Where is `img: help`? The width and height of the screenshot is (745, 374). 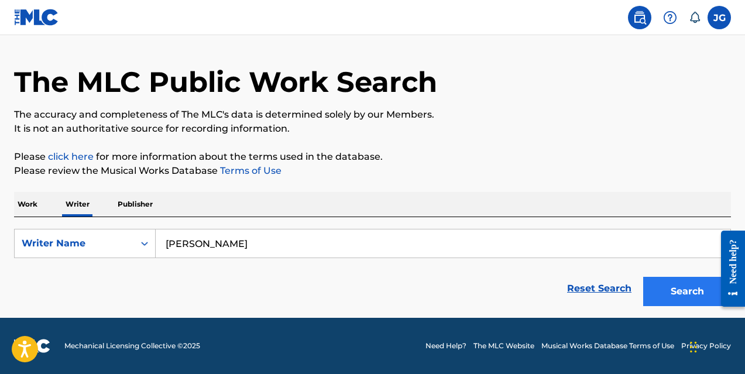 img: help is located at coordinates (670, 18).